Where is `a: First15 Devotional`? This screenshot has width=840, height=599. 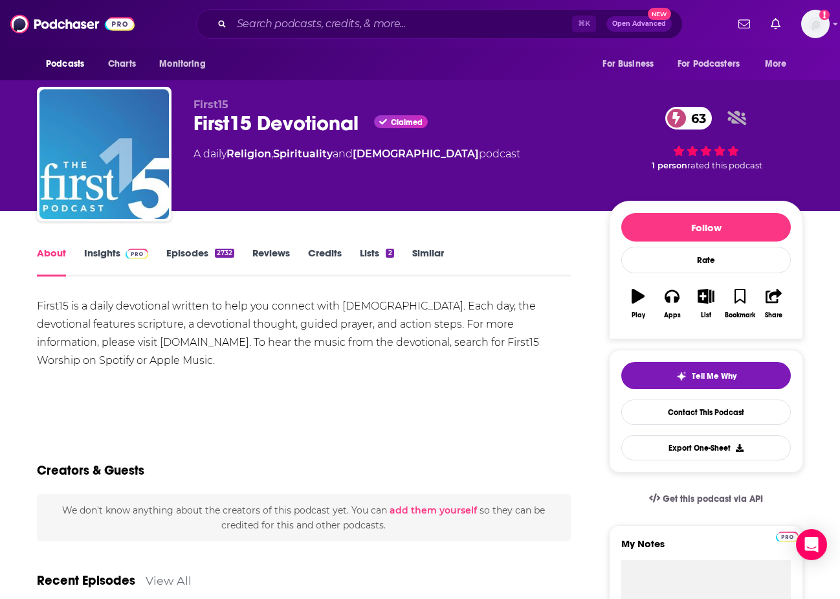 a: First15 Devotional is located at coordinates (104, 154).